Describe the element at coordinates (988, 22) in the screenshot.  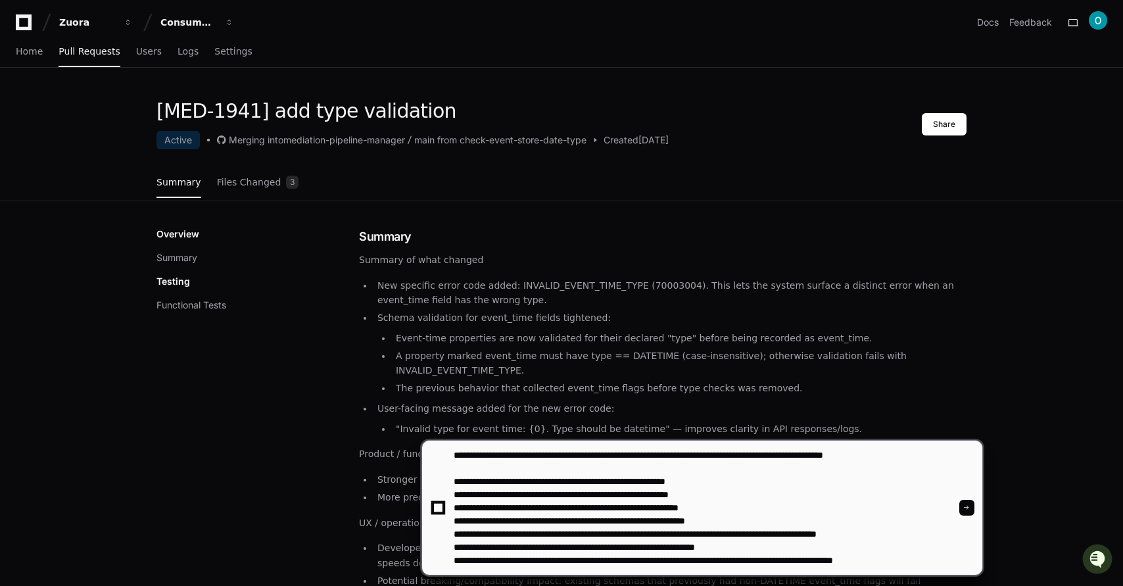
I see `a: Docs` at that location.